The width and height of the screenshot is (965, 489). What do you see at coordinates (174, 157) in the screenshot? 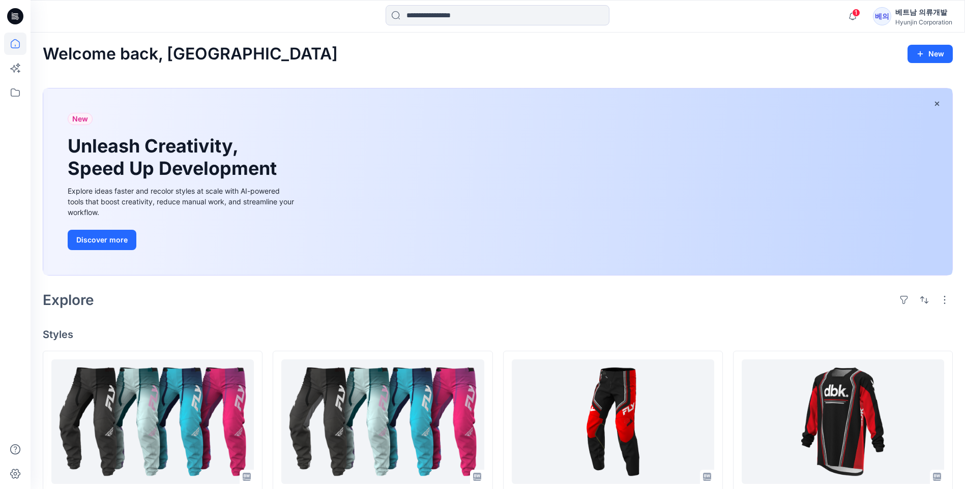
I see `h1: Unleash Creativity, Speed Up Development` at bounding box center [174, 157].